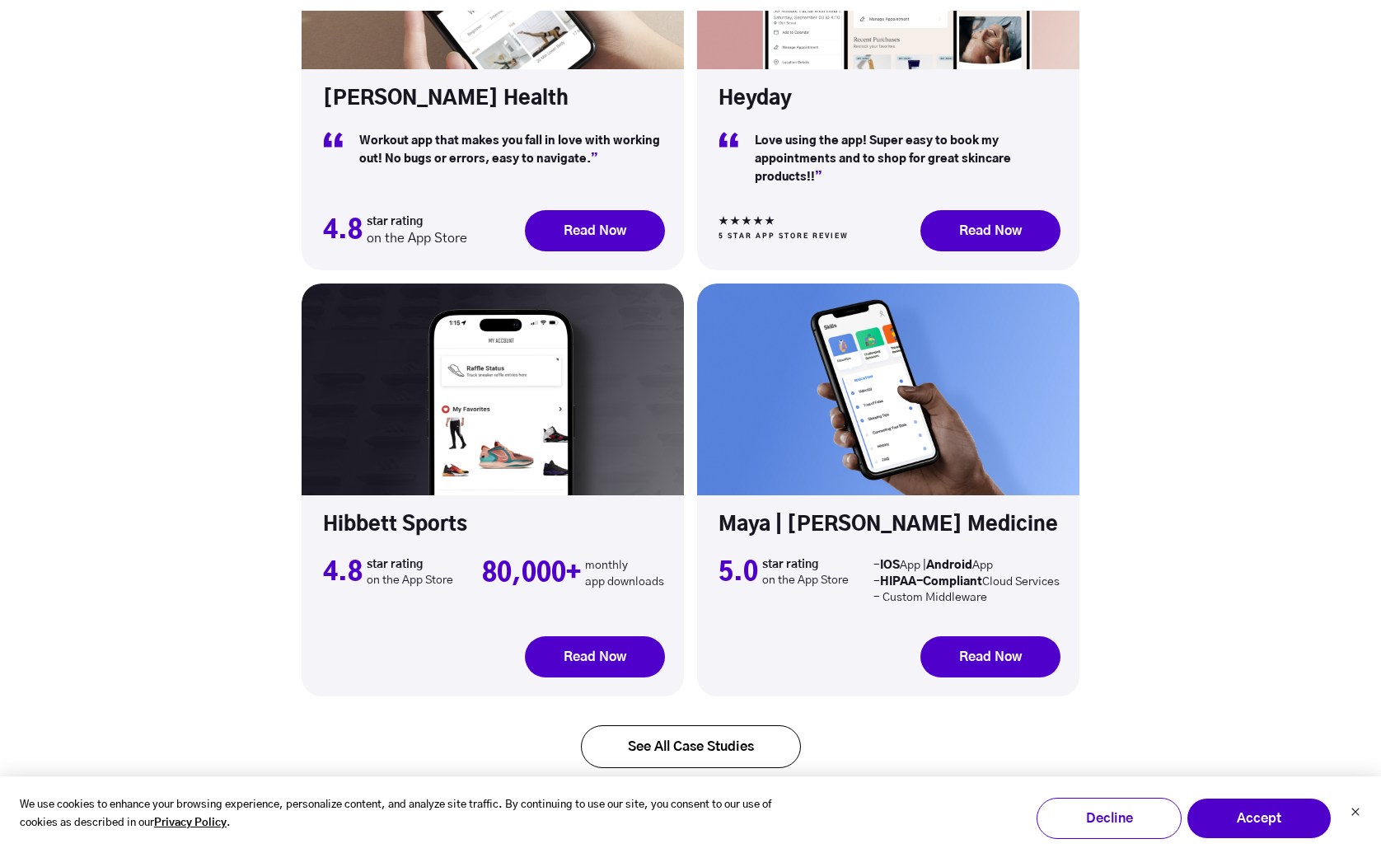 Image resolution: width=1381 pixels, height=853 pixels. Describe the element at coordinates (1356, 813) in the screenshot. I see `button: Dismiss cookie banner` at that location.